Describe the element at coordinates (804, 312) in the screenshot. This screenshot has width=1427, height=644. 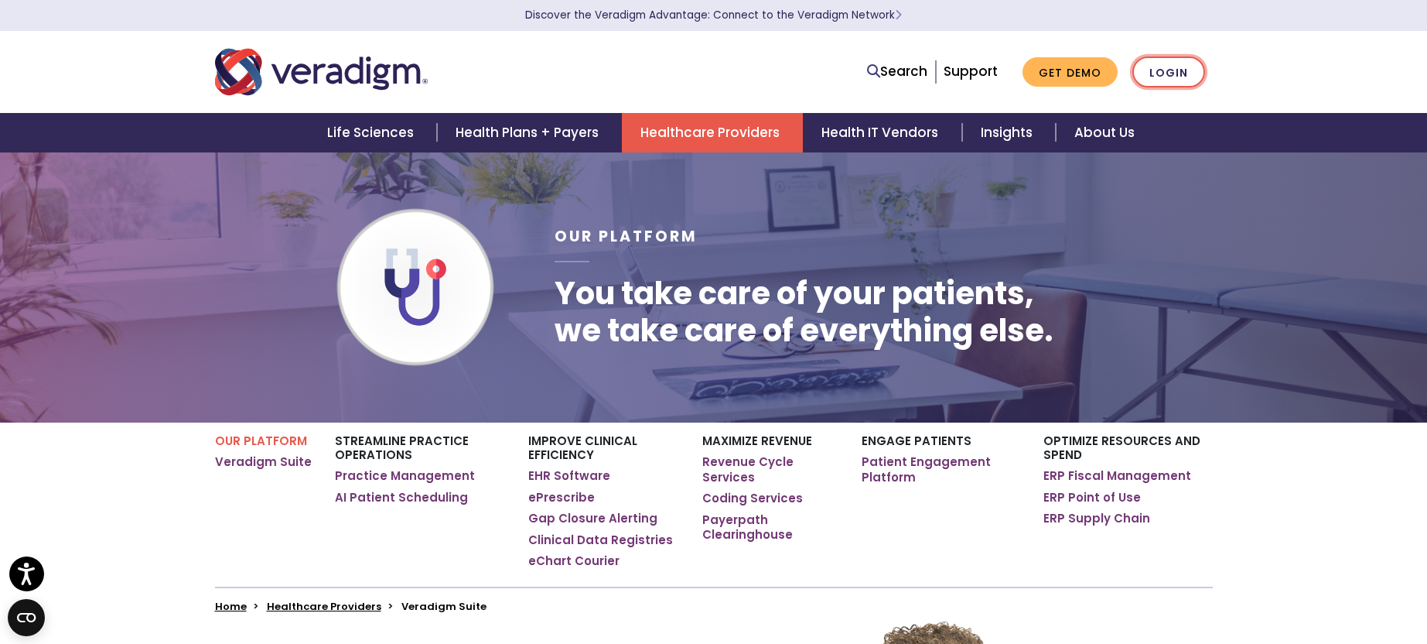
I see `h1: You take care of your patients, we take care of everything else.` at that location.